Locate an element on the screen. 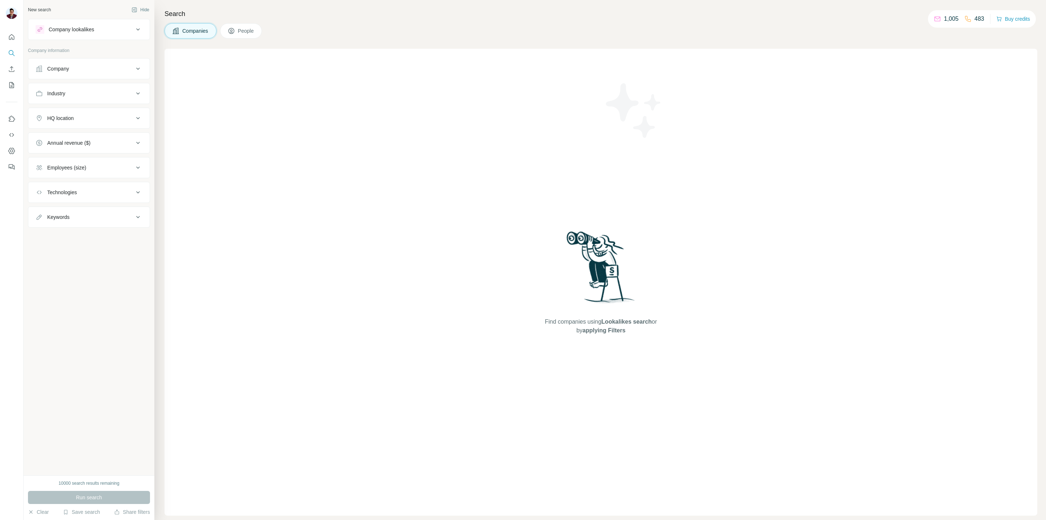 The image size is (1046, 520). div: Industry is located at coordinates (56, 93).